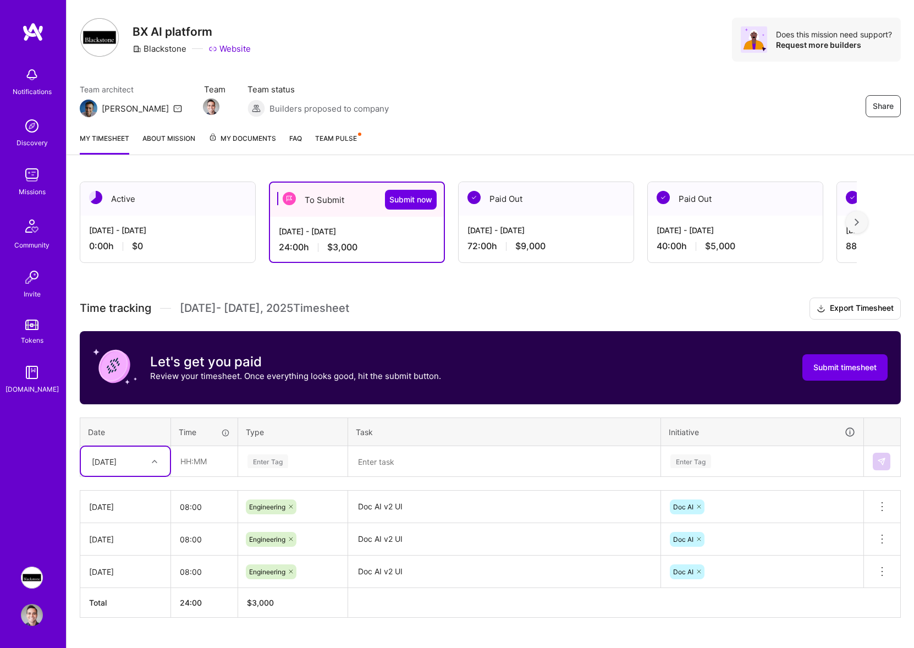 Image resolution: width=914 pixels, height=648 pixels. I want to click on a: My timesheet, so click(104, 144).